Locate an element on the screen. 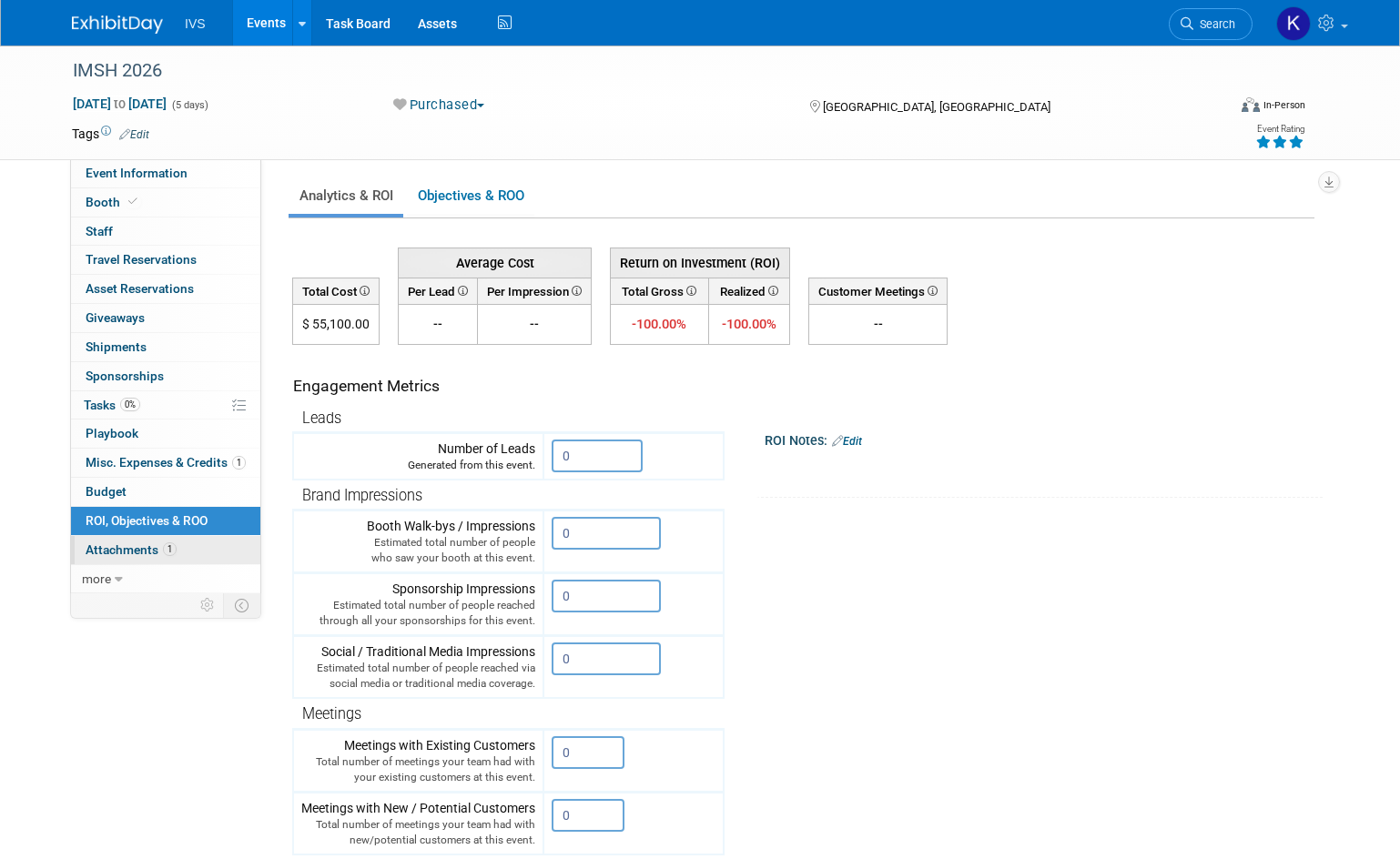  span: Travel Reservations is located at coordinates (141, 259).